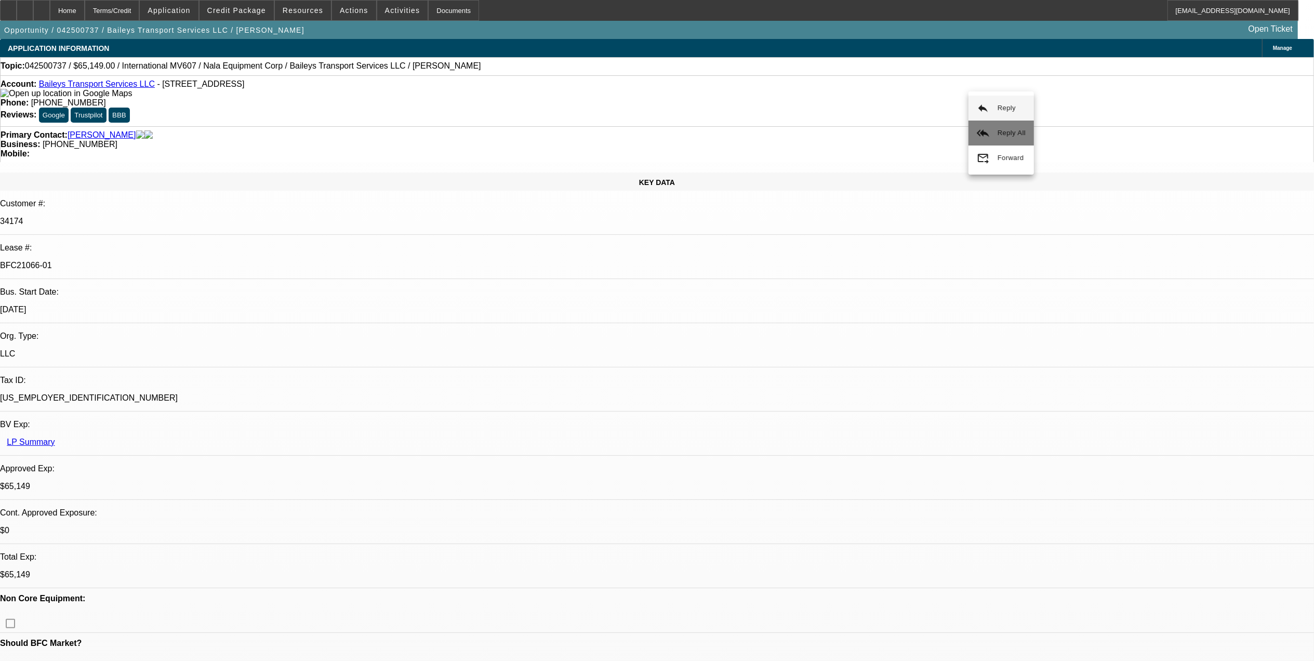  I want to click on button: Google, so click(54, 115).